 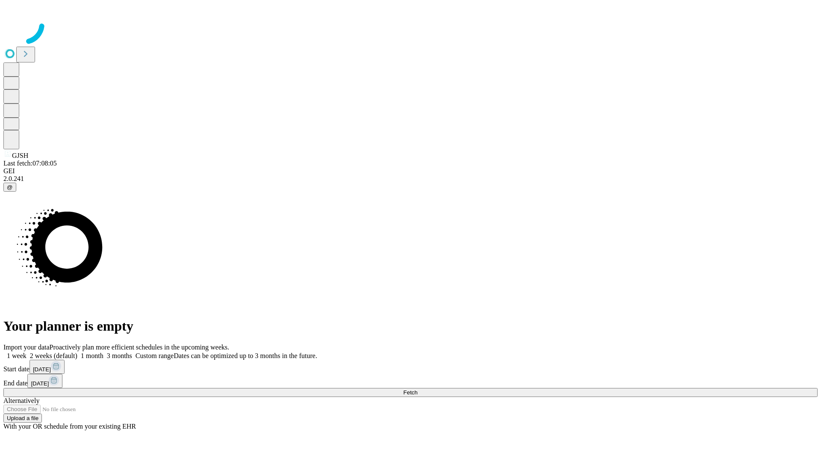 I want to click on span: 3 months, so click(x=119, y=355).